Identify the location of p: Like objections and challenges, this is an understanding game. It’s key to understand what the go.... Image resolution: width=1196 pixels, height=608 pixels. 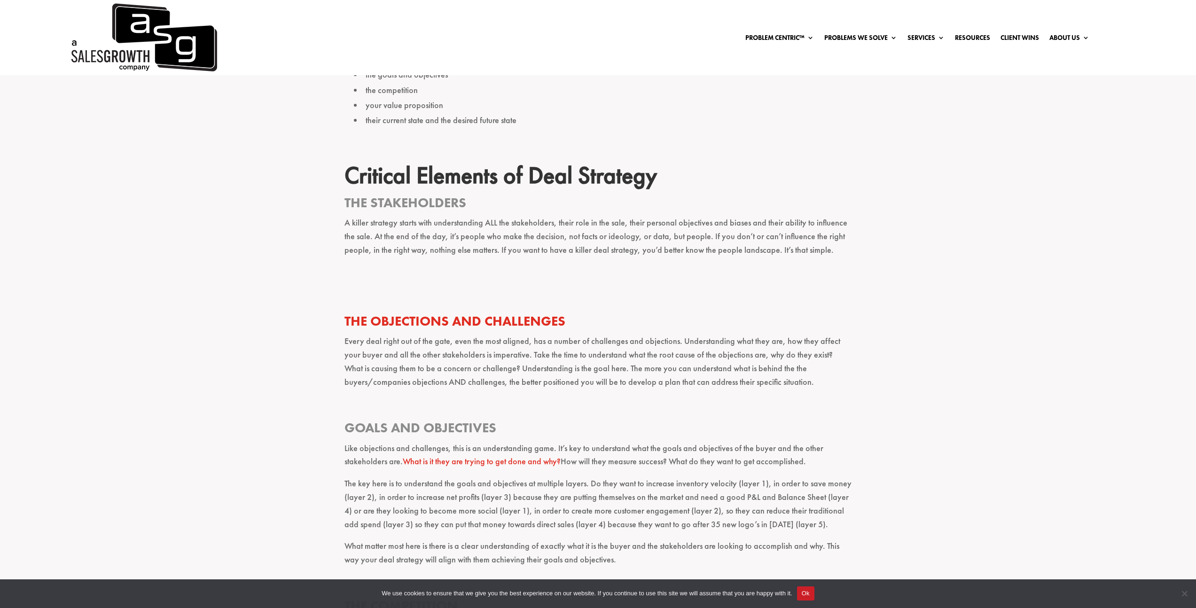
(598, 460).